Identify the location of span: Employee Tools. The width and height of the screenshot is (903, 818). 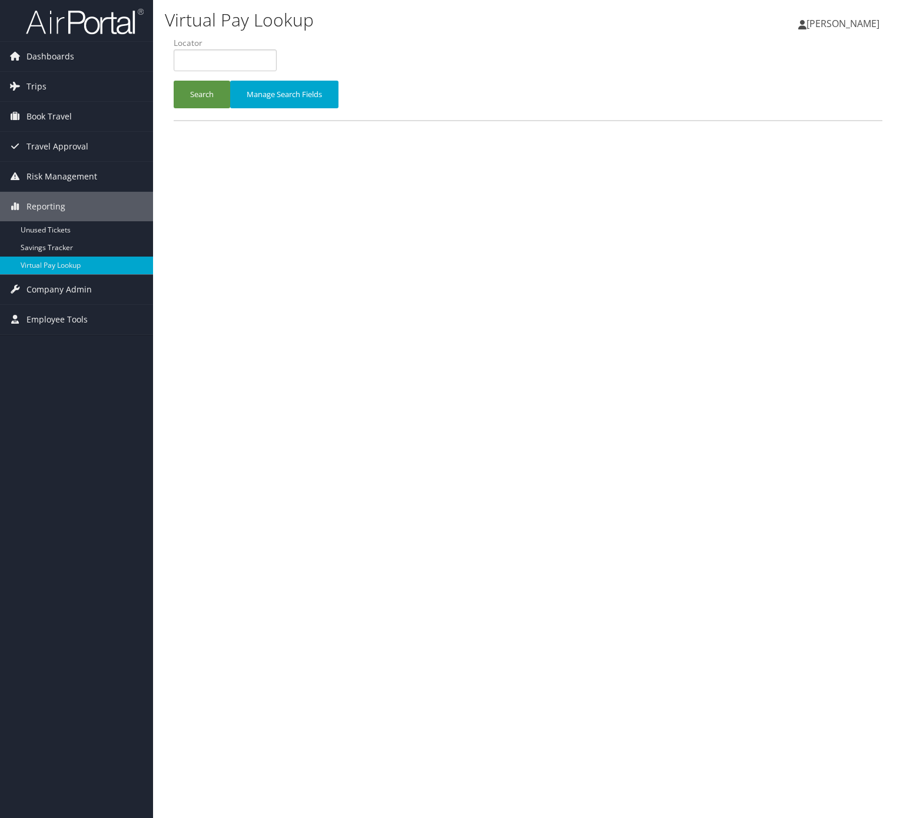
(57, 320).